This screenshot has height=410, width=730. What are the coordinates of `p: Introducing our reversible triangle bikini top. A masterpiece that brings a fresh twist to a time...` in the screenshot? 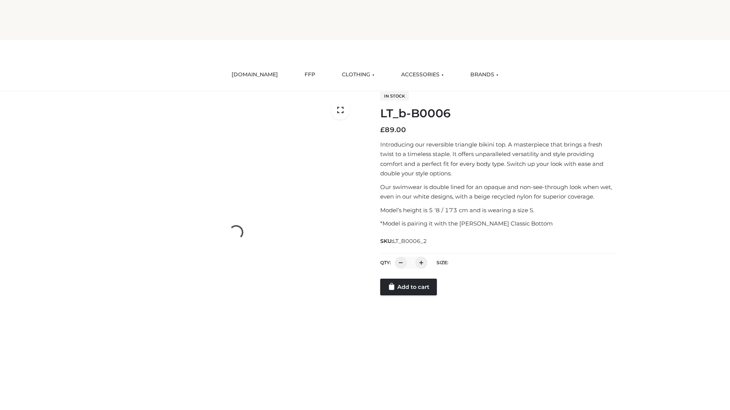 It's located at (498, 159).